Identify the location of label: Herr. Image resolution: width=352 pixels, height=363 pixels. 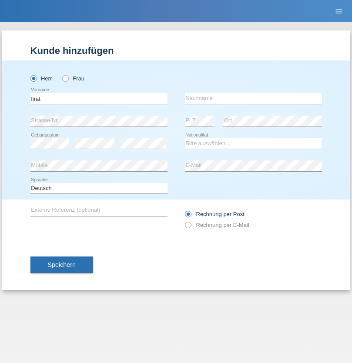
(41, 78).